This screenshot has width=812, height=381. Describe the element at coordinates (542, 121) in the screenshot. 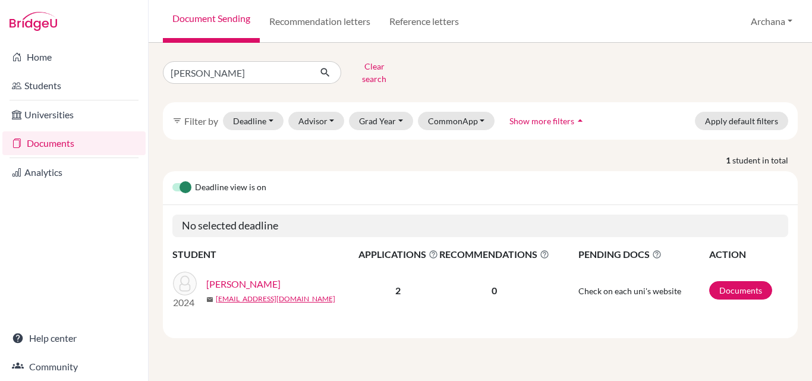

I see `span: Show more filters` at that location.